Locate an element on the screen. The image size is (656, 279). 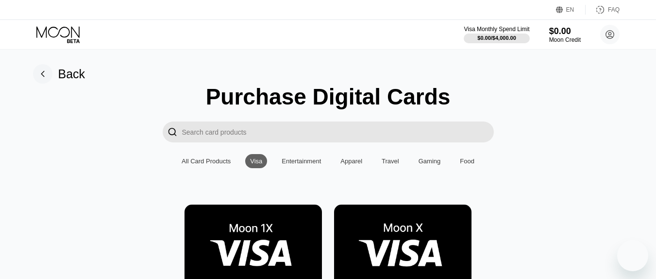
div: Purchase Digital Cards is located at coordinates (328, 97).